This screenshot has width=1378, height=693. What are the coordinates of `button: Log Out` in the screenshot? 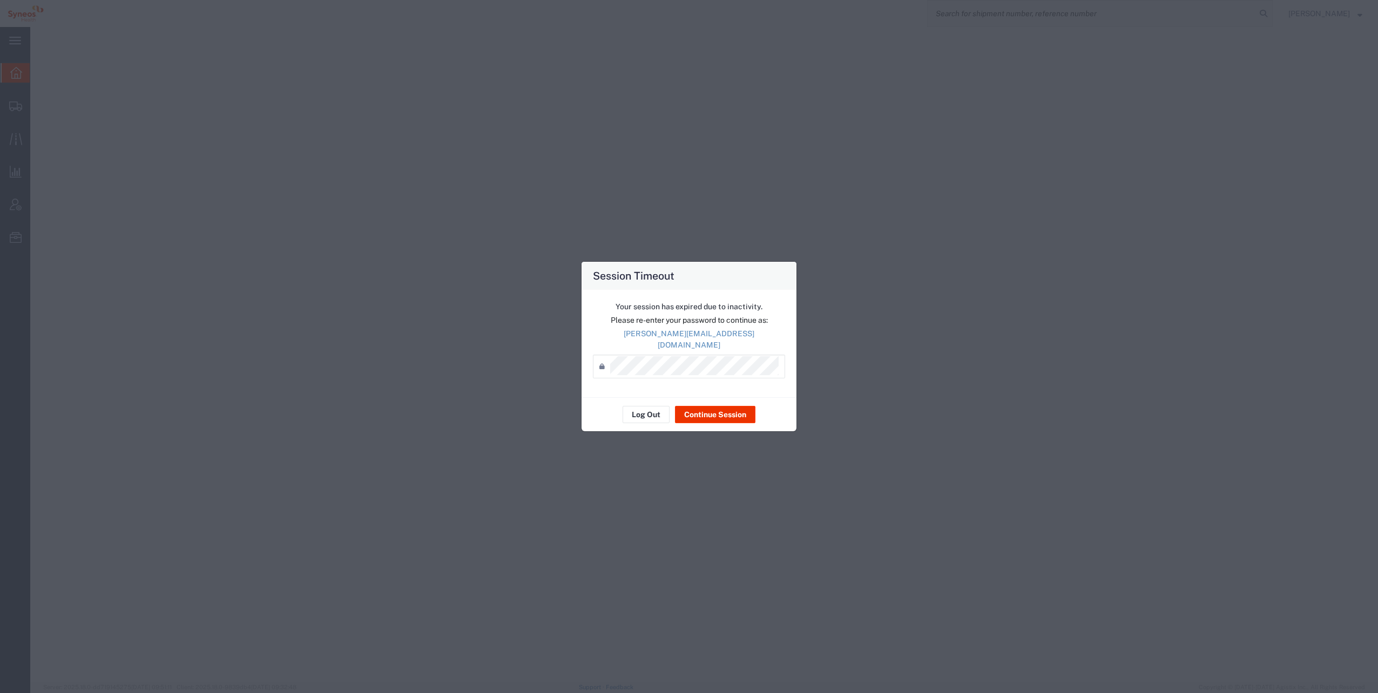 It's located at (646, 415).